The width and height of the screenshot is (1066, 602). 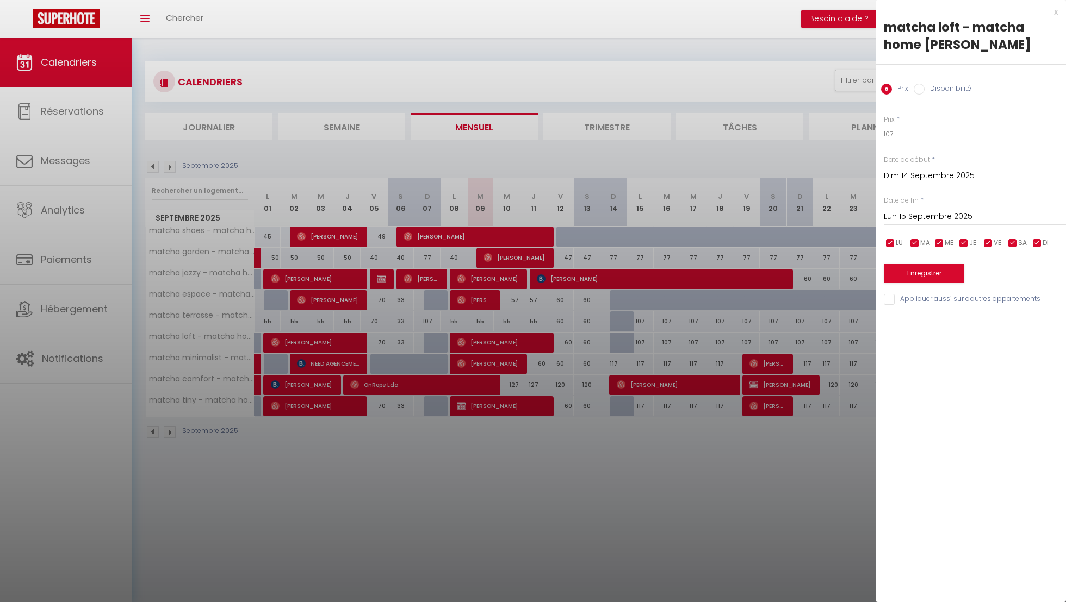 What do you see at coordinates (972, 243) in the screenshot?
I see `span: JE` at bounding box center [972, 243].